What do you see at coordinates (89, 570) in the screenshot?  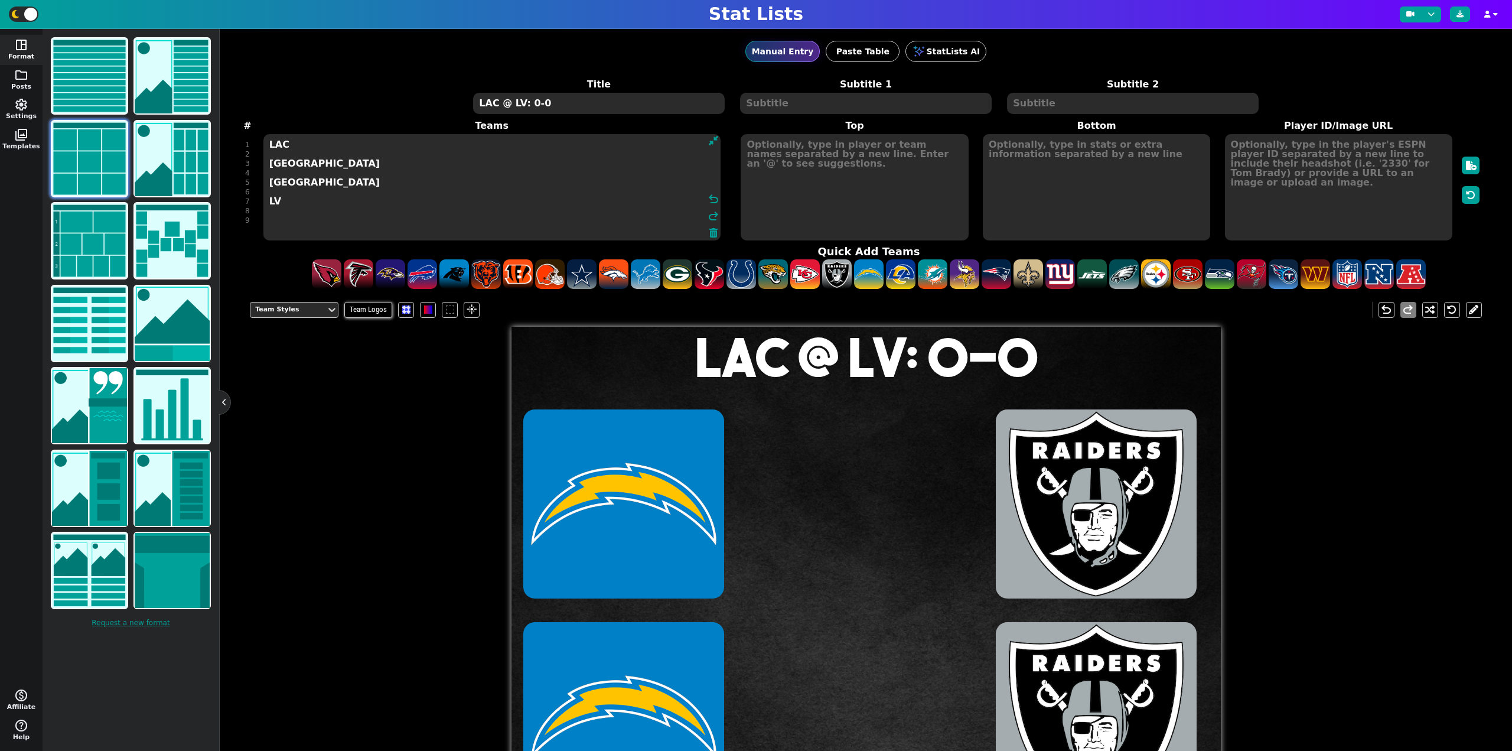 I see `img: comparison` at bounding box center [89, 570].